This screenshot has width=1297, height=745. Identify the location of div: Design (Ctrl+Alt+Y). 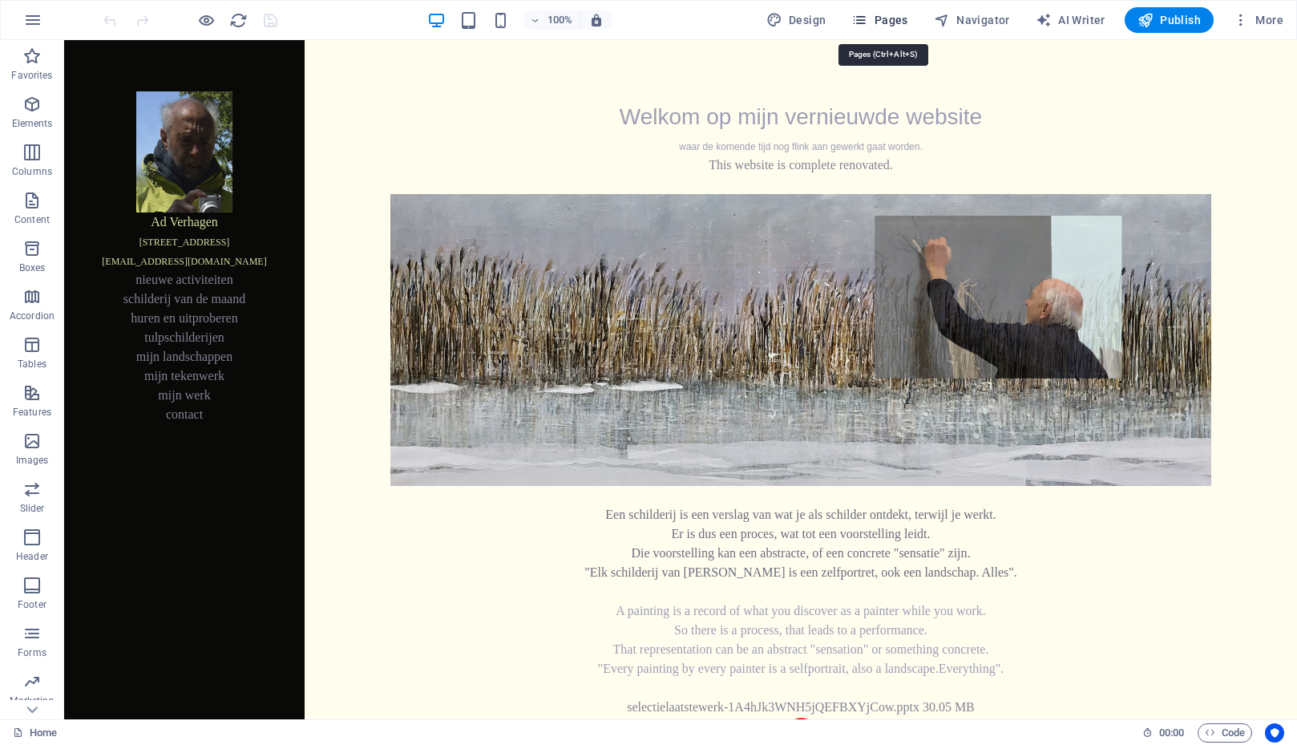
(796, 20).